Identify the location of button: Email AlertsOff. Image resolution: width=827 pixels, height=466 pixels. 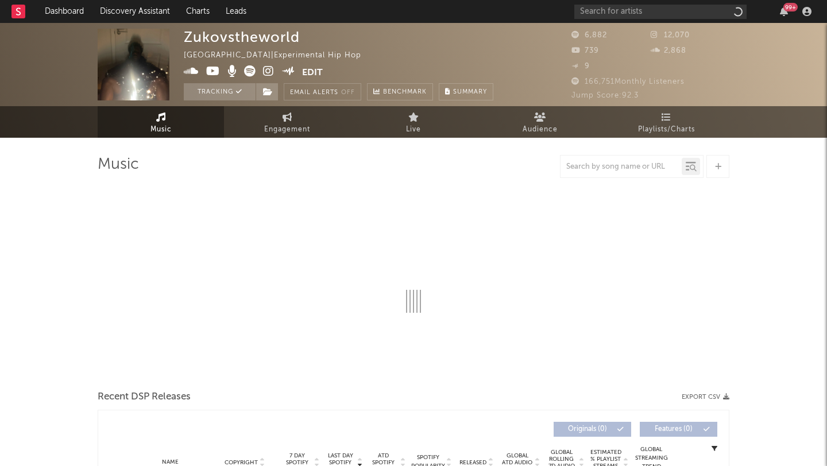
(322, 92).